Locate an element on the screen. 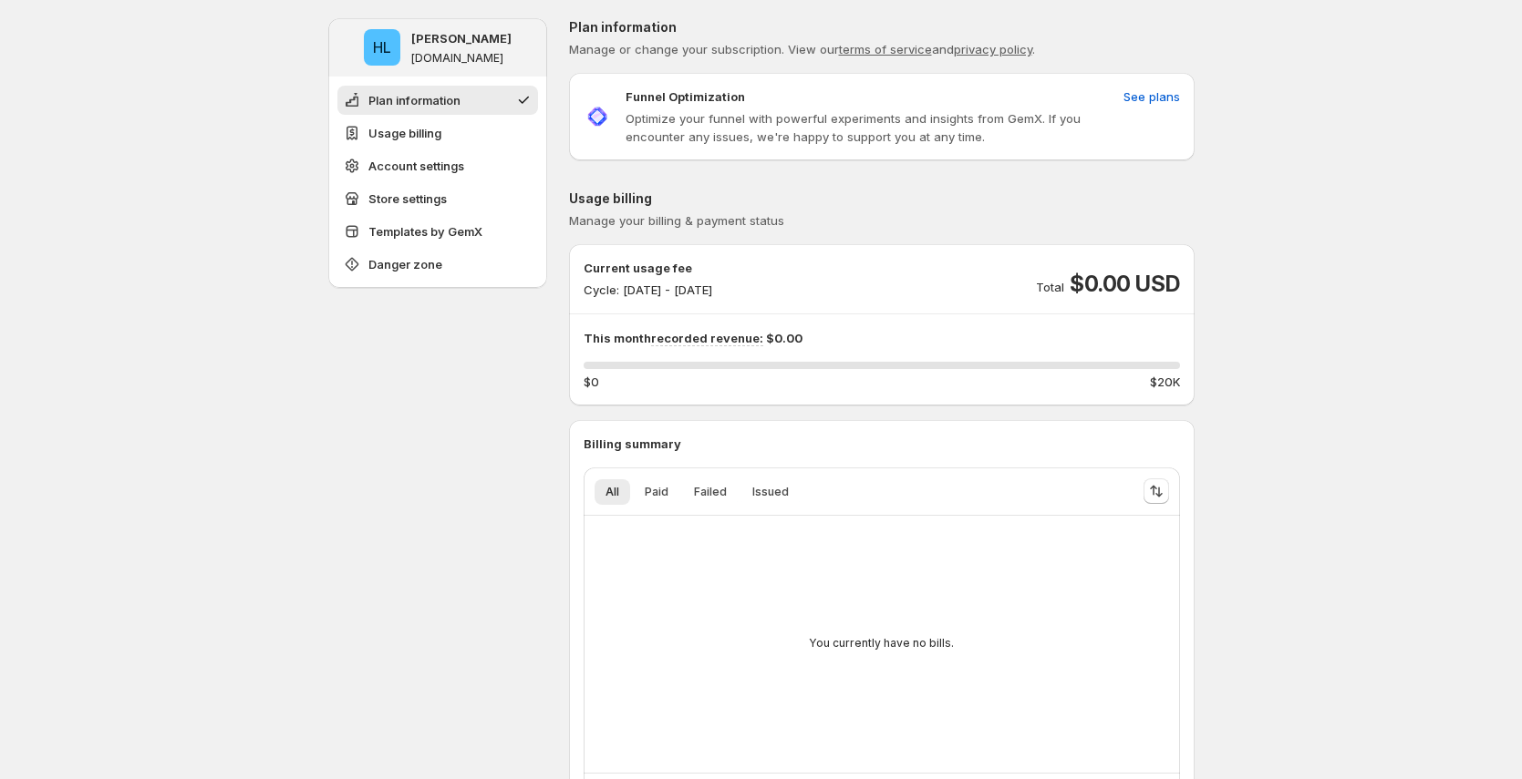 The image size is (1522, 779). span: Account settings is located at coordinates (416, 166).